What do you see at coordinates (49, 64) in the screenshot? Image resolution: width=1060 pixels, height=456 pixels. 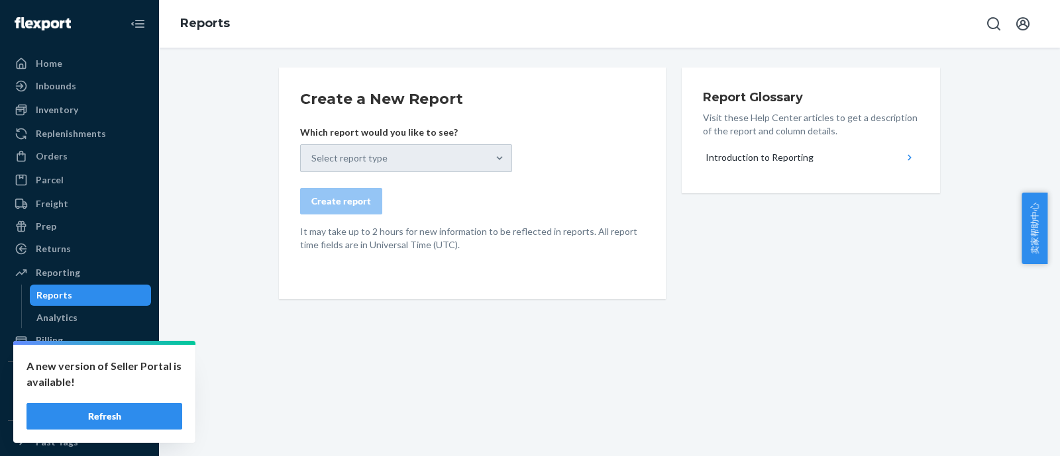 I see `div: Home` at bounding box center [49, 64].